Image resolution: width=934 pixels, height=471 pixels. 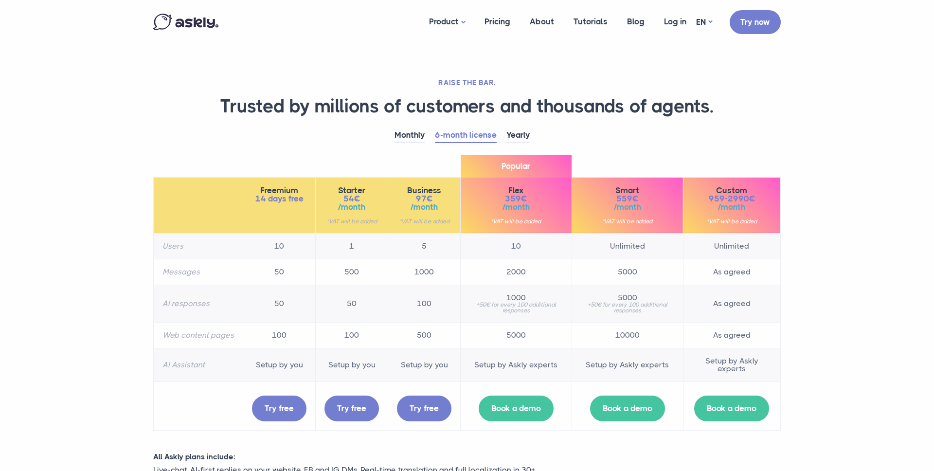 What do you see at coordinates (279, 198) in the screenshot?
I see `span: 14 days free` at bounding box center [279, 198].